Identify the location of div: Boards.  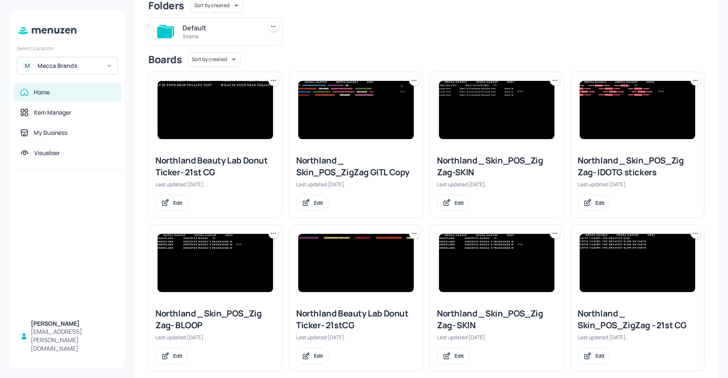
(165, 59).